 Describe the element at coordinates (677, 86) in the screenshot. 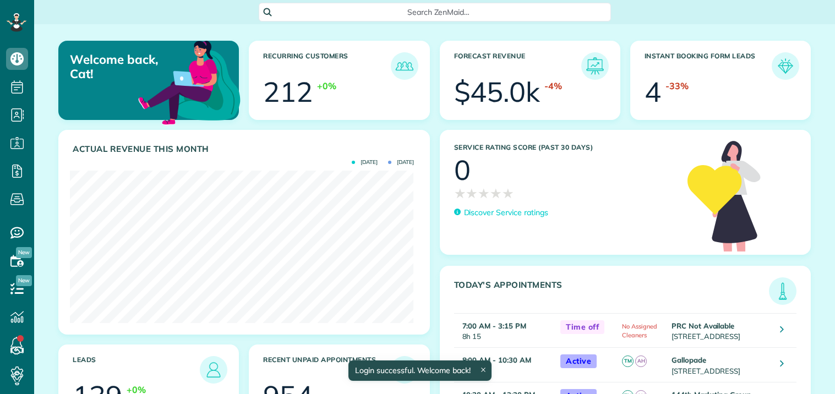

I see `div: -33%` at that location.